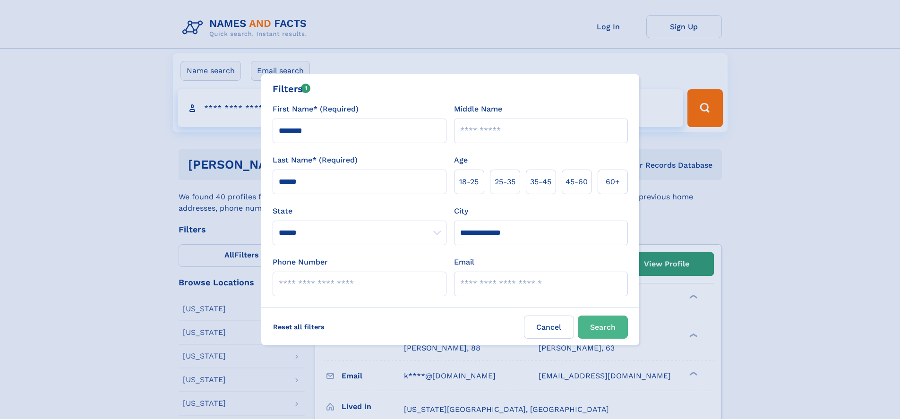 Image resolution: width=900 pixels, height=419 pixels. Describe the element at coordinates (315, 160) in the screenshot. I see `label: Last Name* (Required)` at that location.